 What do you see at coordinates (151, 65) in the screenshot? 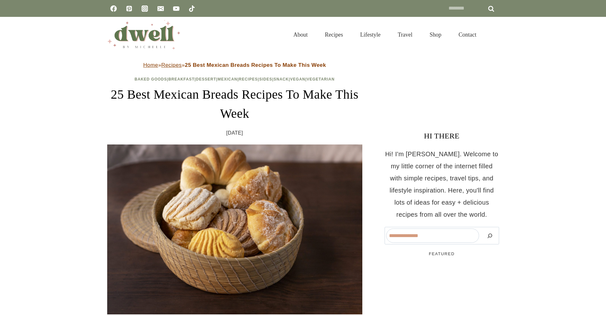
I see `a: Home` at bounding box center [151, 65].